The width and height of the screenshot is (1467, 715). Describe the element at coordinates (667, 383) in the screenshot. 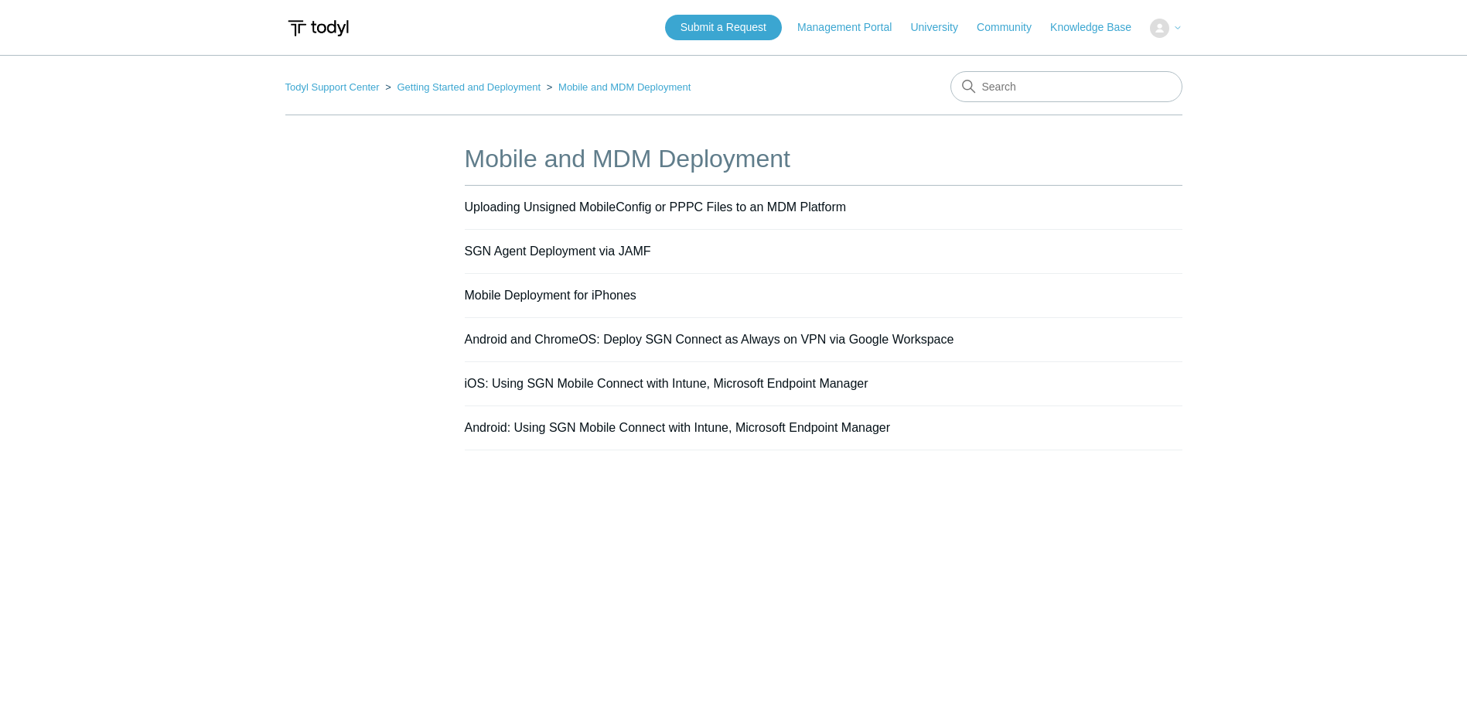

I see `a: iOS: Using SGN Mobile Connect with Intune, Microsoft Endpoint Manager` at that location.